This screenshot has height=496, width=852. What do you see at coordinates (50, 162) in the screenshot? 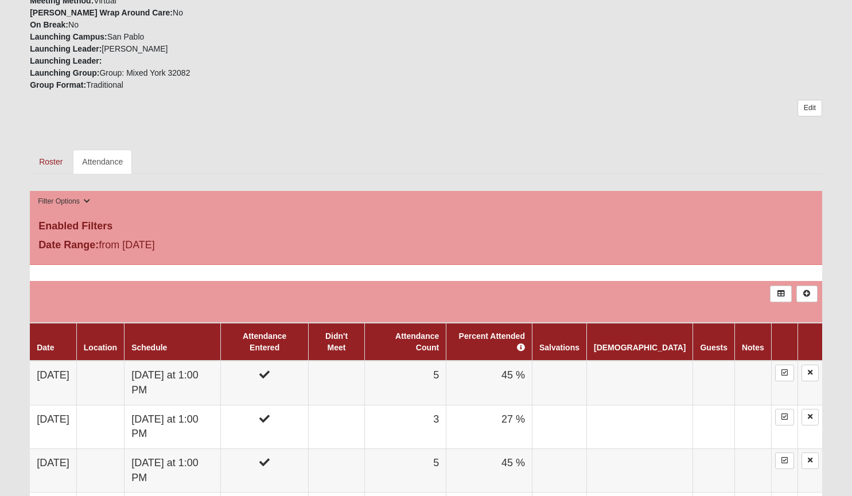
I see `a: Roster` at bounding box center [50, 162].